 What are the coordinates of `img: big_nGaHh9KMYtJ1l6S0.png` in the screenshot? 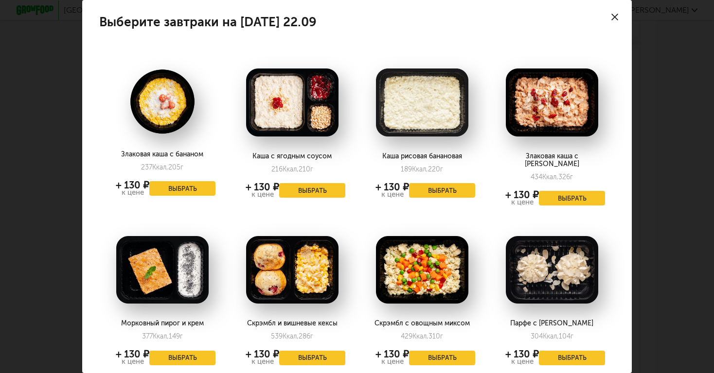 It's located at (422, 270).